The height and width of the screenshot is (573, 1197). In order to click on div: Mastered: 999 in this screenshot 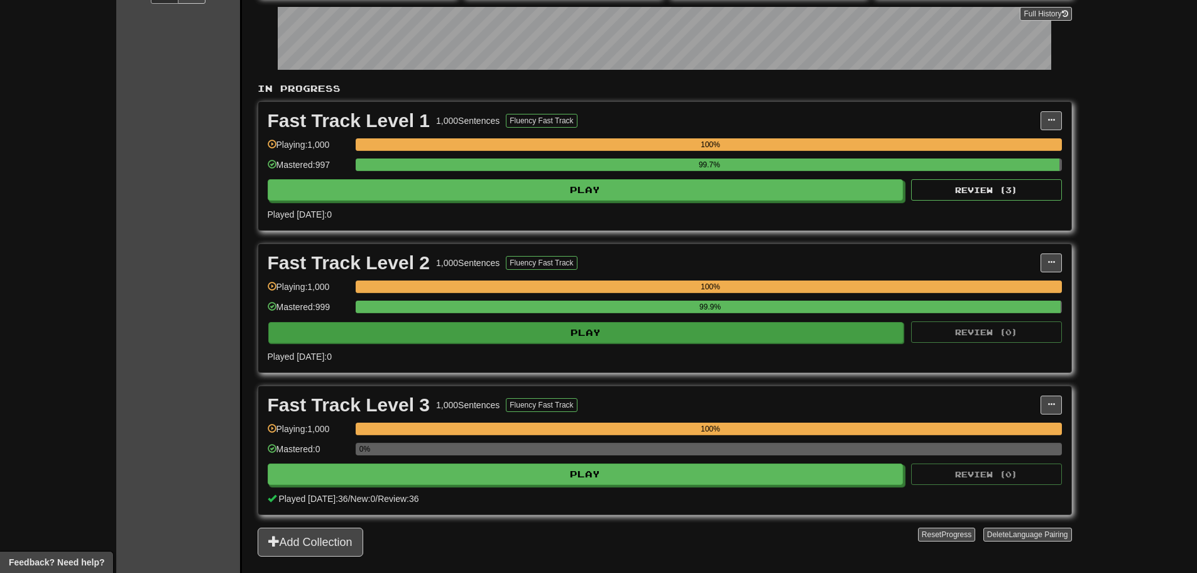, I will do `click(309, 310)`.